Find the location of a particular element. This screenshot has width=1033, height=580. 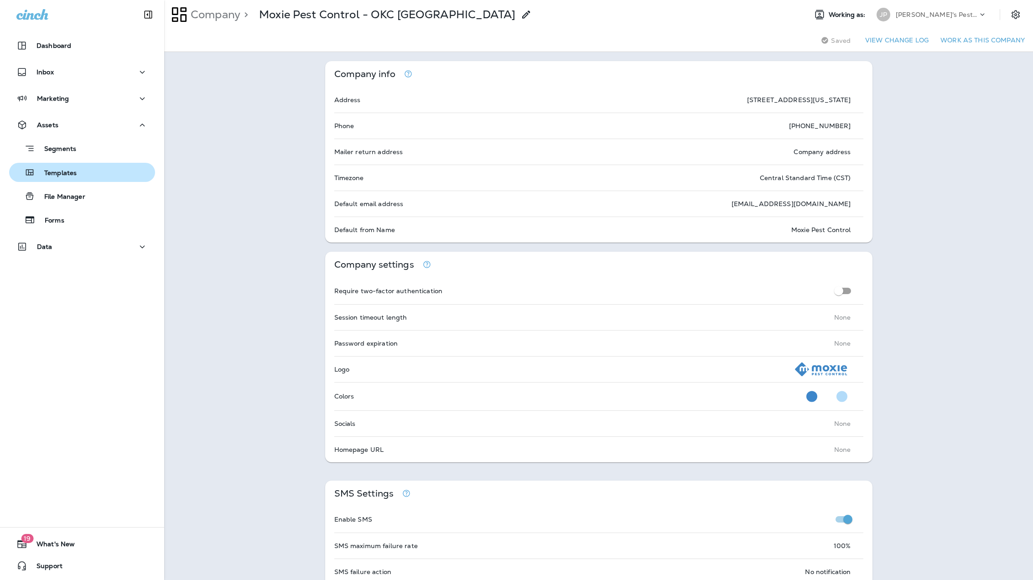

p: Company is located at coordinates (213, 15).